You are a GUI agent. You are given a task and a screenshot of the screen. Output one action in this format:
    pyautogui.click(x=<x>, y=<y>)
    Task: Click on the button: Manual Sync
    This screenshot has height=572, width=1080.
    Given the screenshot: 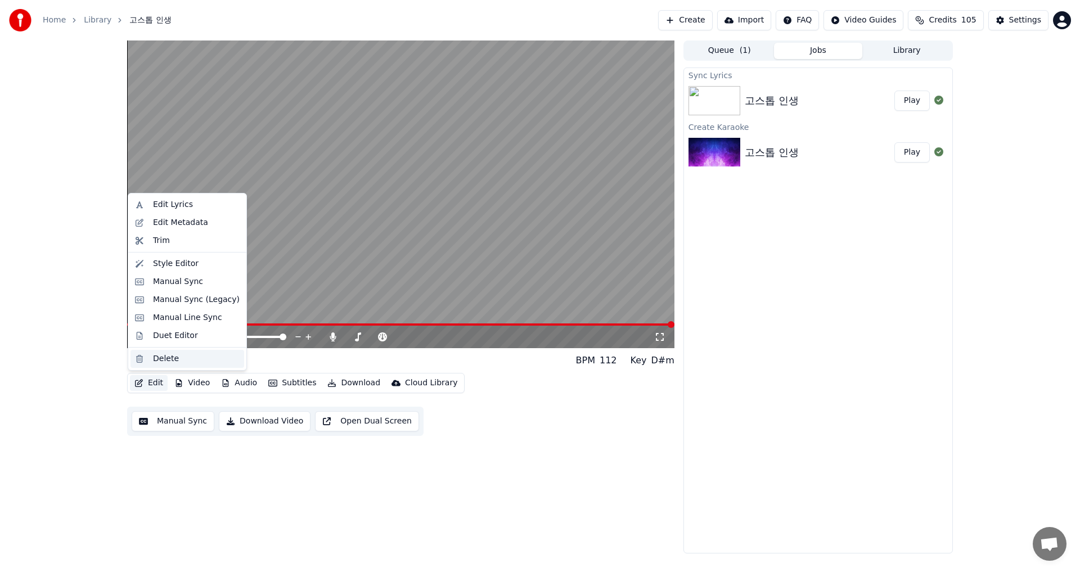 What is the action you would take?
    pyautogui.click(x=173, y=421)
    